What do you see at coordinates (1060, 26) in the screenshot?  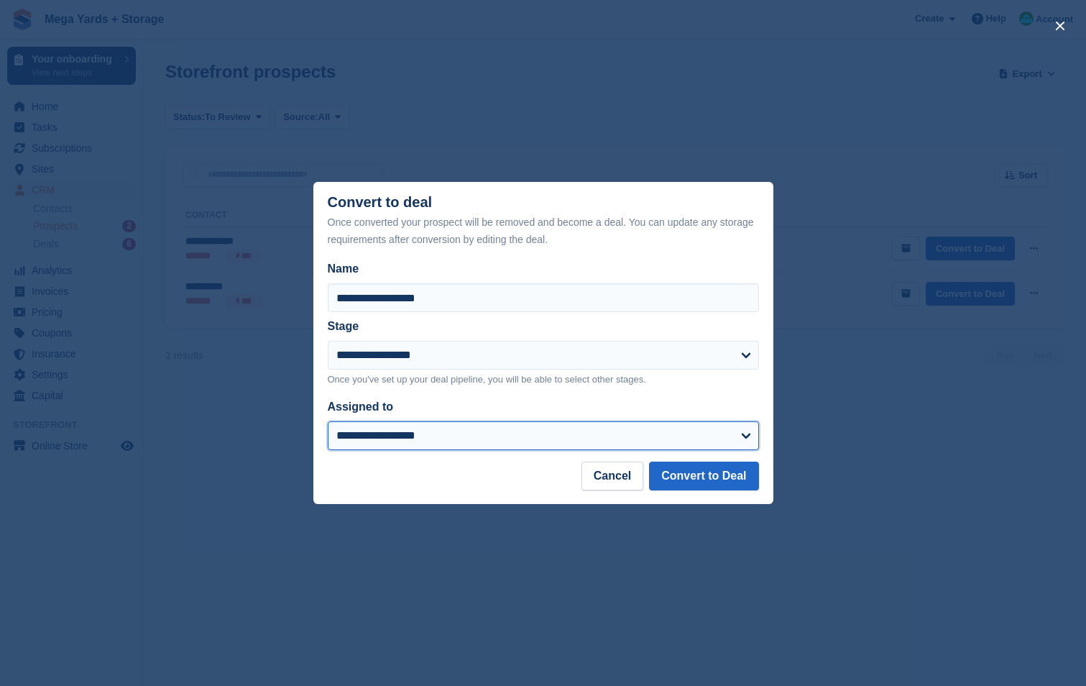 I see `button: close` at bounding box center [1060, 26].